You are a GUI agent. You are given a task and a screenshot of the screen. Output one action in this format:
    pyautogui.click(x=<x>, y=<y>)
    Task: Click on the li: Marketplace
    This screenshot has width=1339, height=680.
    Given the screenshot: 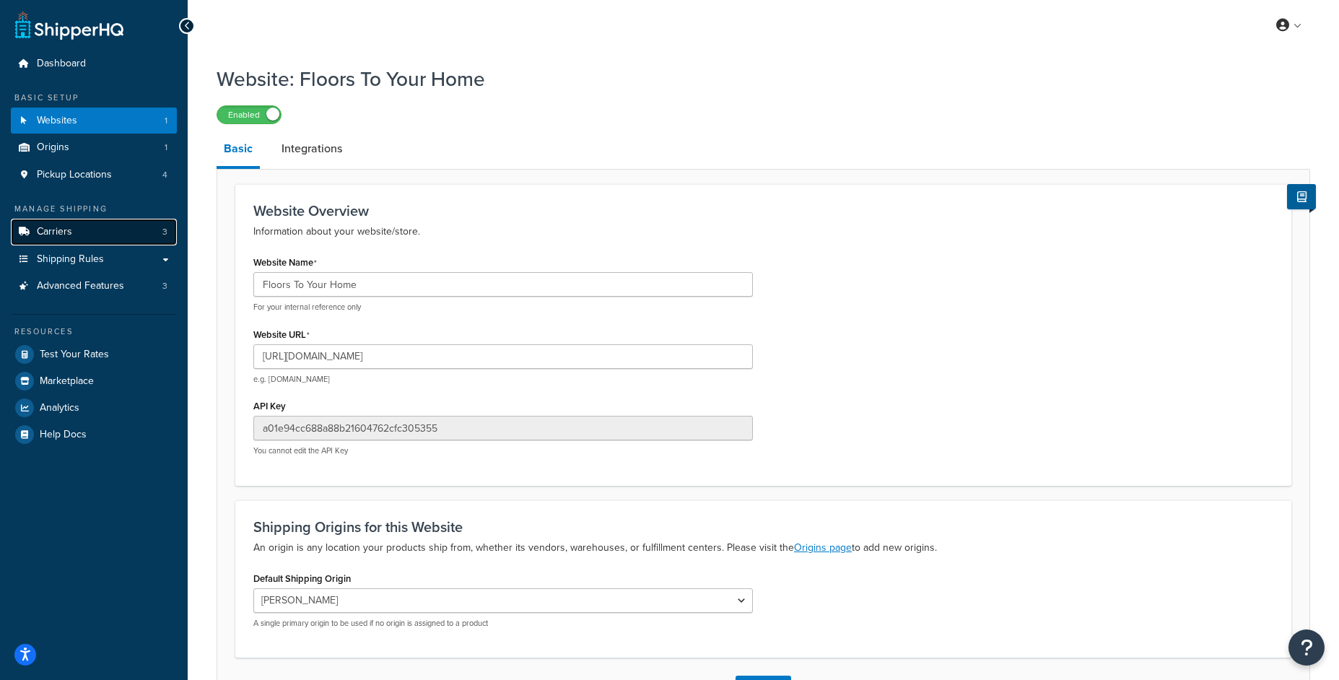 What is the action you would take?
    pyautogui.click(x=94, y=381)
    